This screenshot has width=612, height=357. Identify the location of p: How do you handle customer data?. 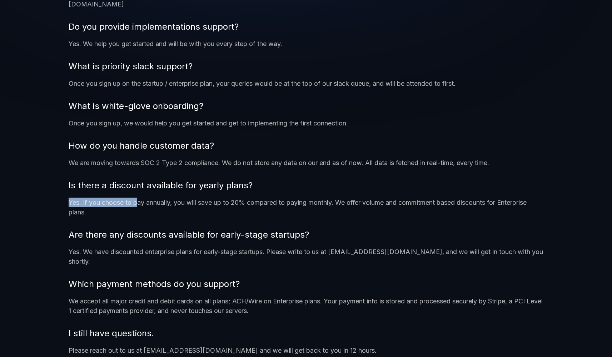
(306, 146).